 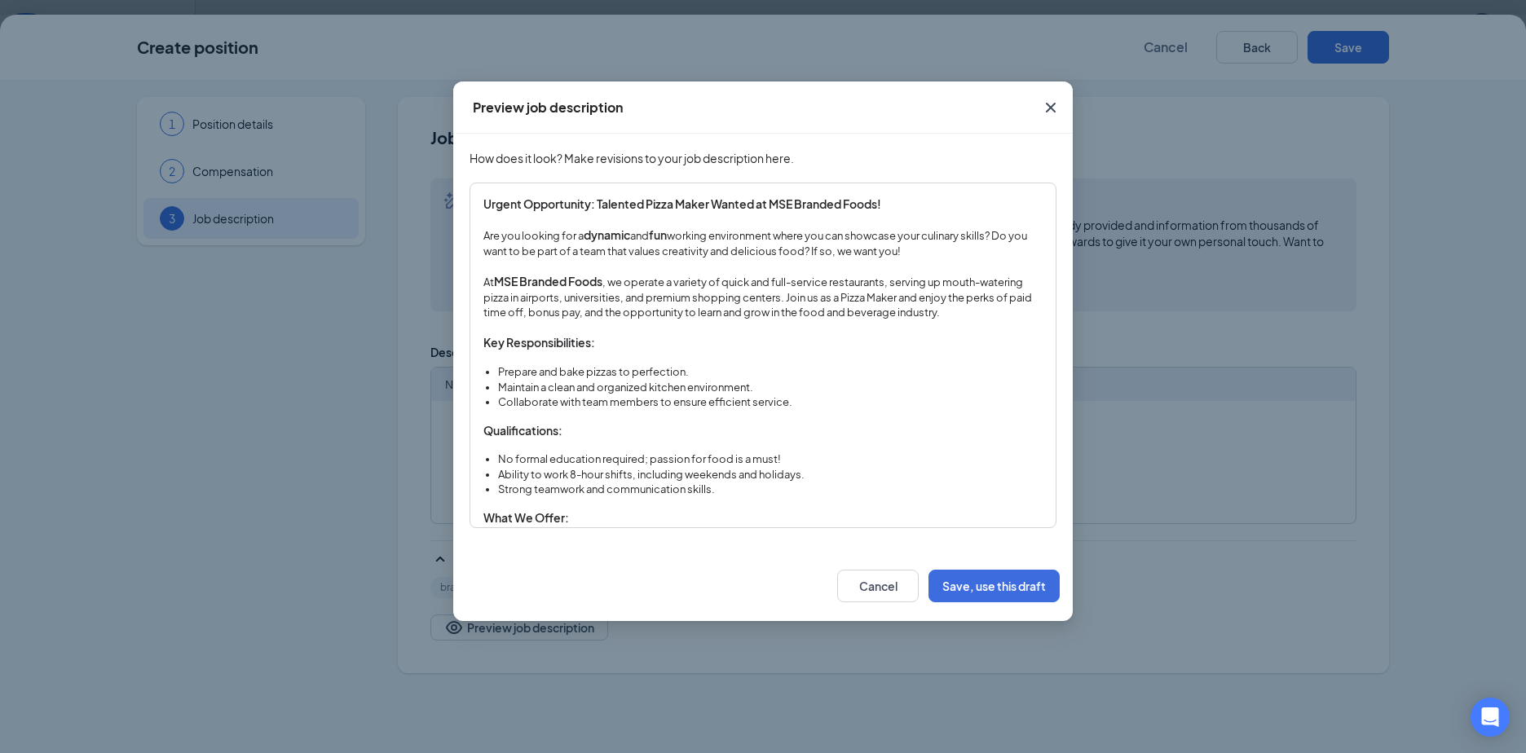 I want to click on strong: Qualifications:, so click(x=523, y=430).